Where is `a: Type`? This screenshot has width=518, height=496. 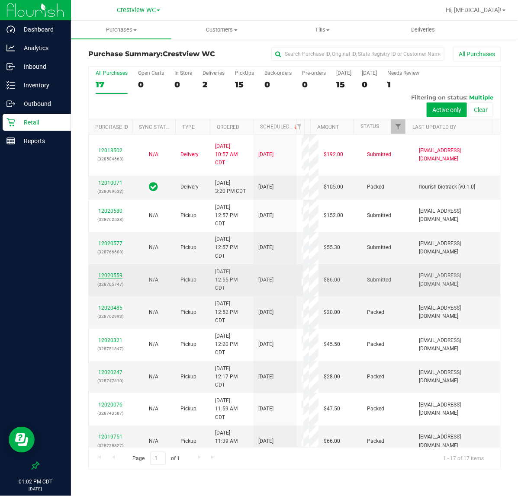
a: Type is located at coordinates (188, 127).